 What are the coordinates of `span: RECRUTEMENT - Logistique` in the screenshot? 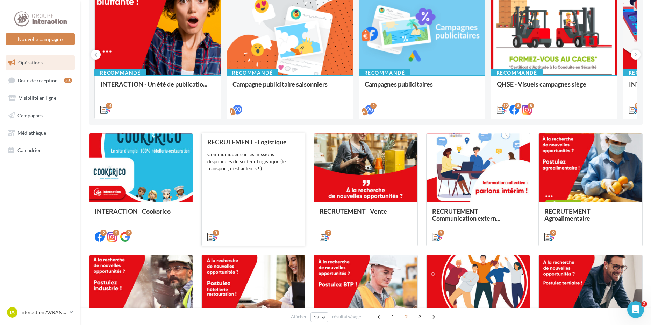 It's located at (247, 142).